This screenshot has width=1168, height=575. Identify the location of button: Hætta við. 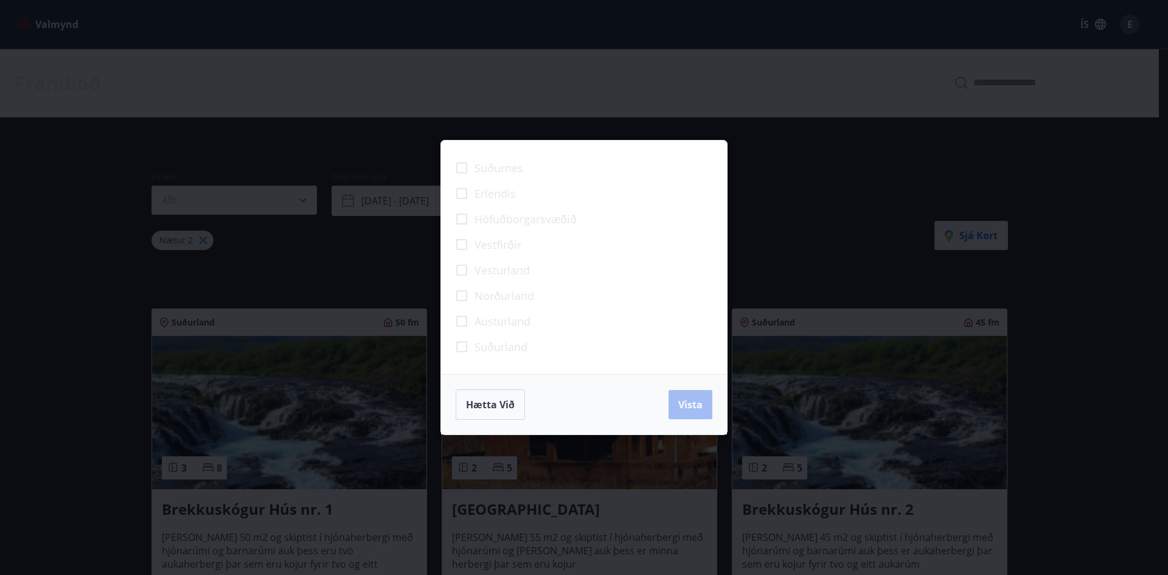
(490, 405).